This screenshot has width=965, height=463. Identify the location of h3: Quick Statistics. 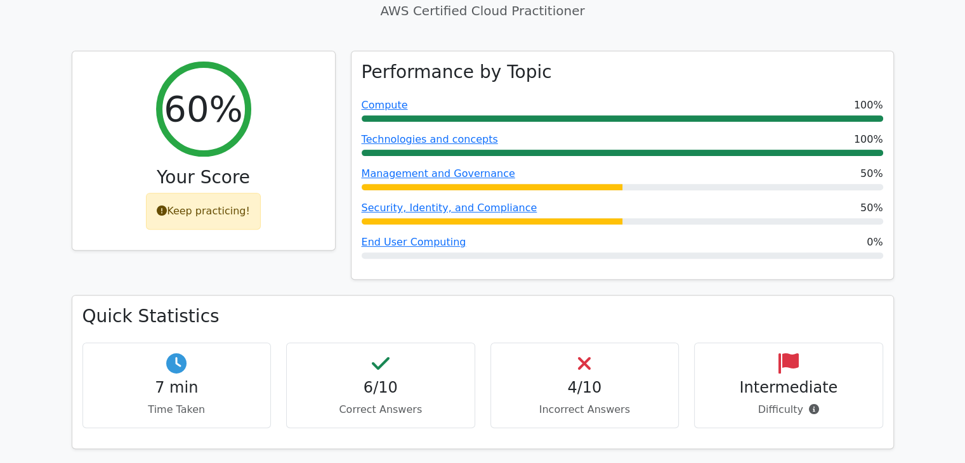
(483, 317).